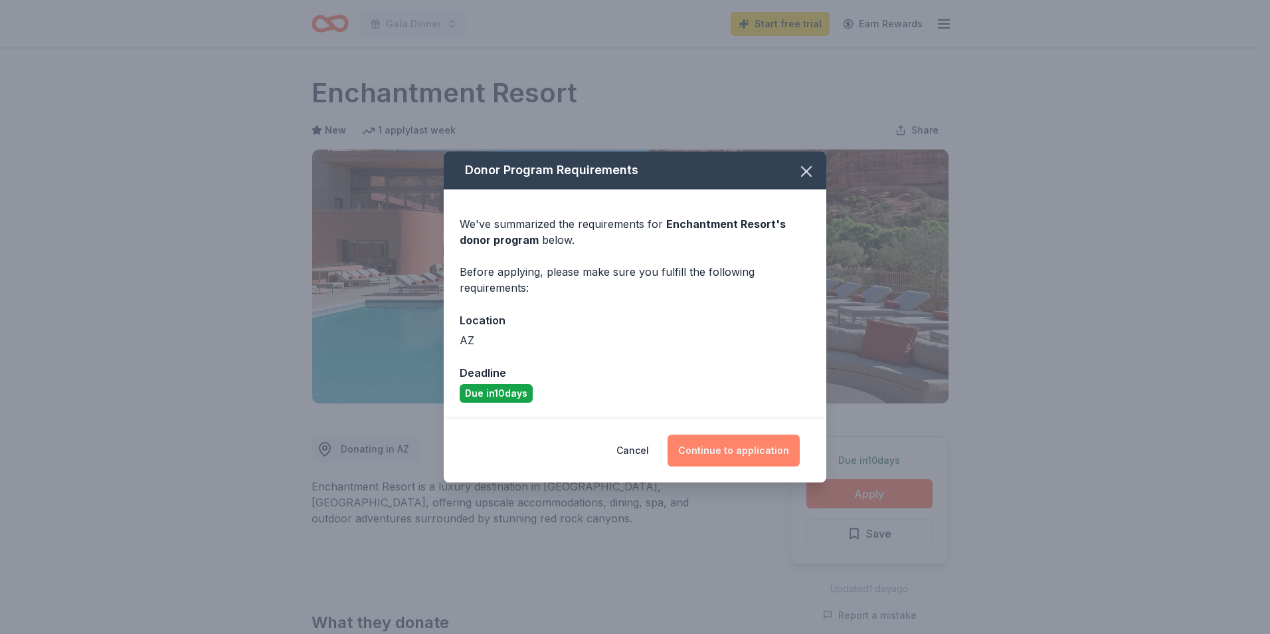 The height and width of the screenshot is (634, 1270). I want to click on div: AZ, so click(635, 340).